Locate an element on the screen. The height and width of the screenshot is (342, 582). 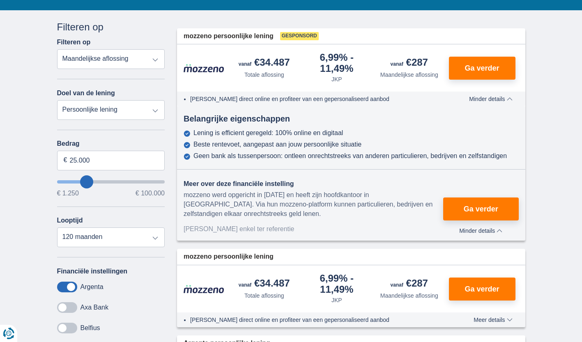
div: Beste rentevoet, aangepast aan jouw persoonlijke situatie is located at coordinates (277, 145).